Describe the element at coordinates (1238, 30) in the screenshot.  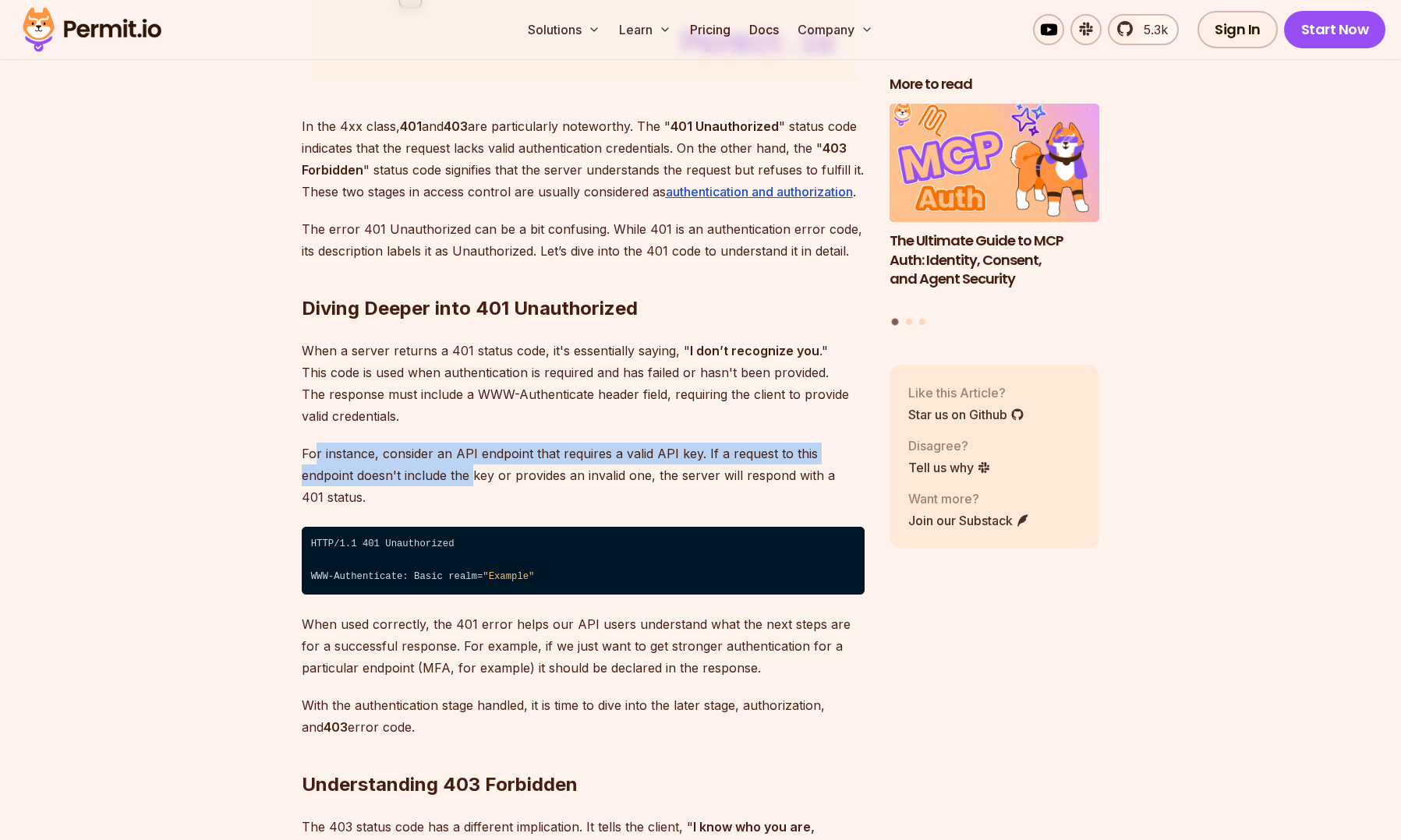
I see `a: Sign In` at that location.